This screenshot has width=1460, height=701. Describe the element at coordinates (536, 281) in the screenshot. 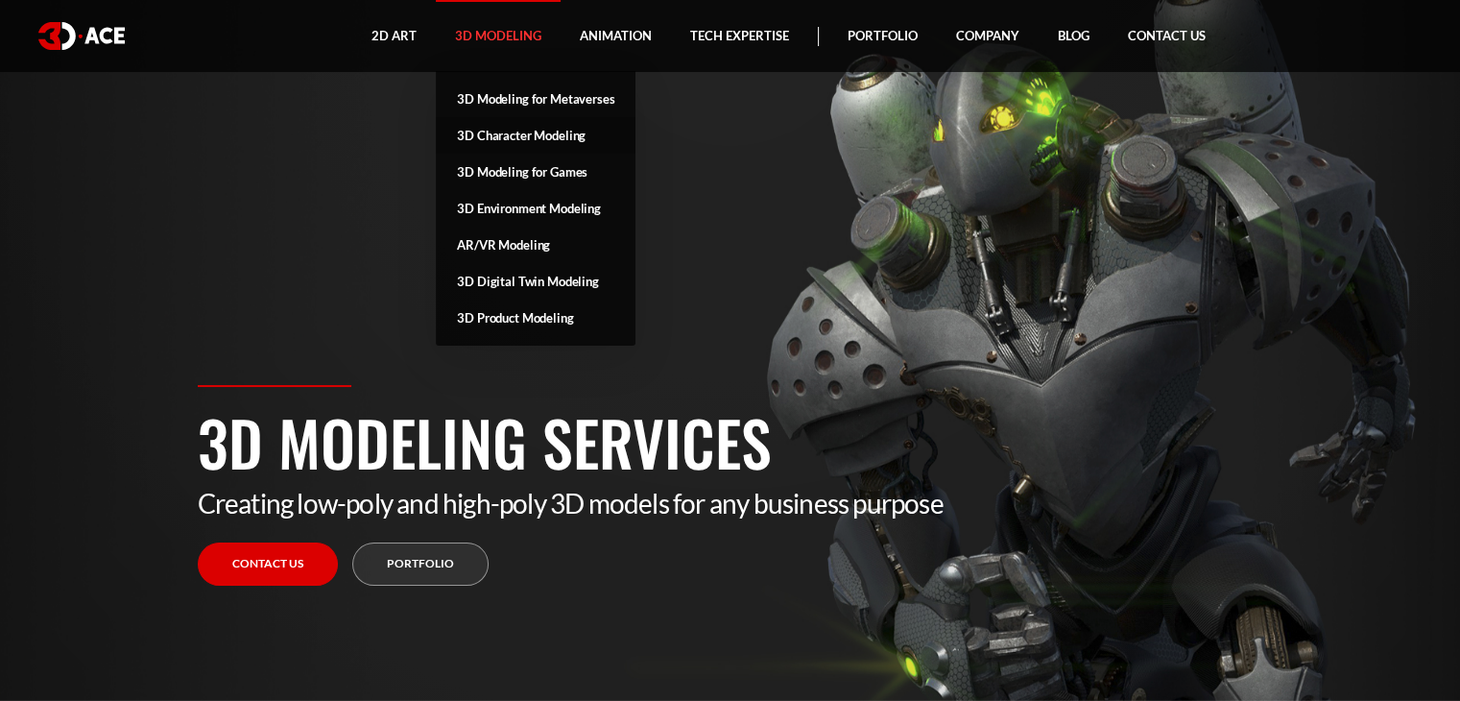

I see `a: 3D Digital Twin Modeling` at that location.